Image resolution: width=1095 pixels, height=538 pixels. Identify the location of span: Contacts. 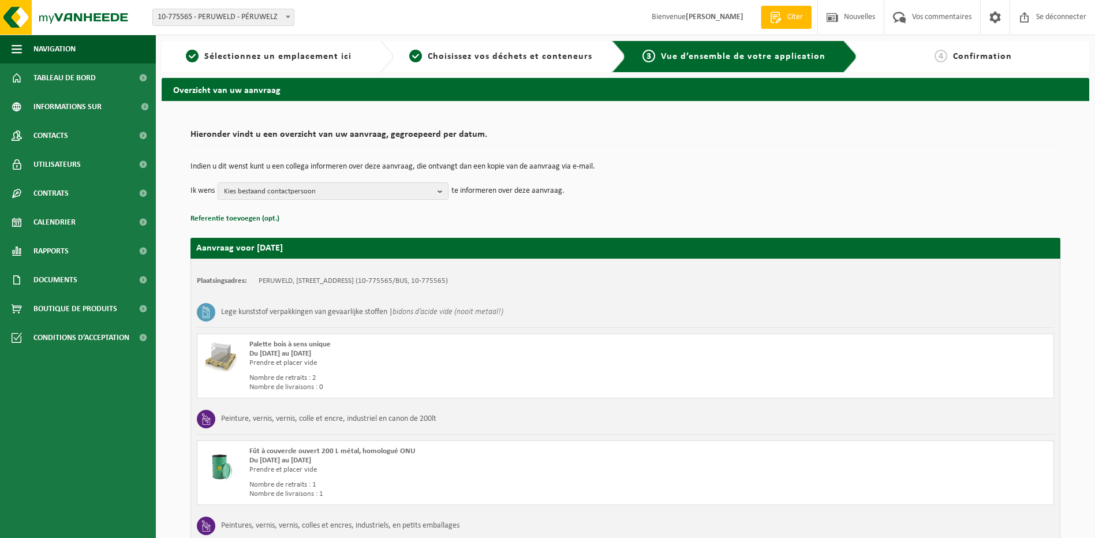
(51, 136).